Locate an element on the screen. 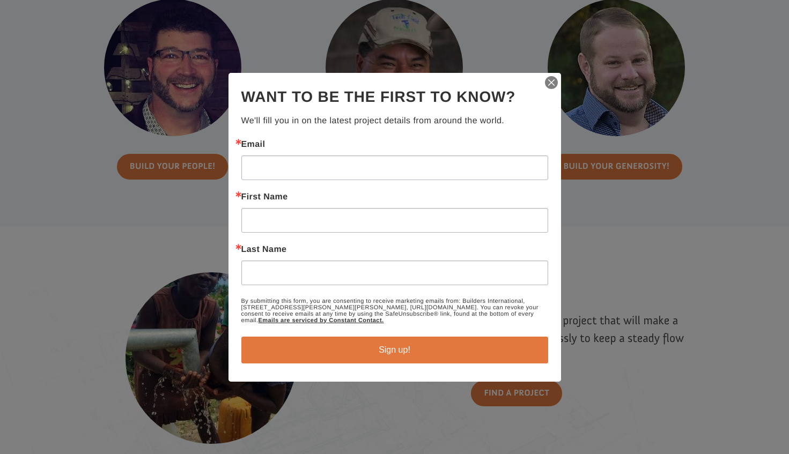  img: US.png is located at coordinates (23, 47).